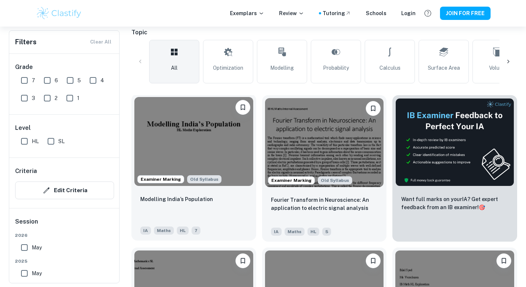 The height and width of the screenshot is (287, 526). Describe the element at coordinates (292, 13) in the screenshot. I see `p: Review` at that location.